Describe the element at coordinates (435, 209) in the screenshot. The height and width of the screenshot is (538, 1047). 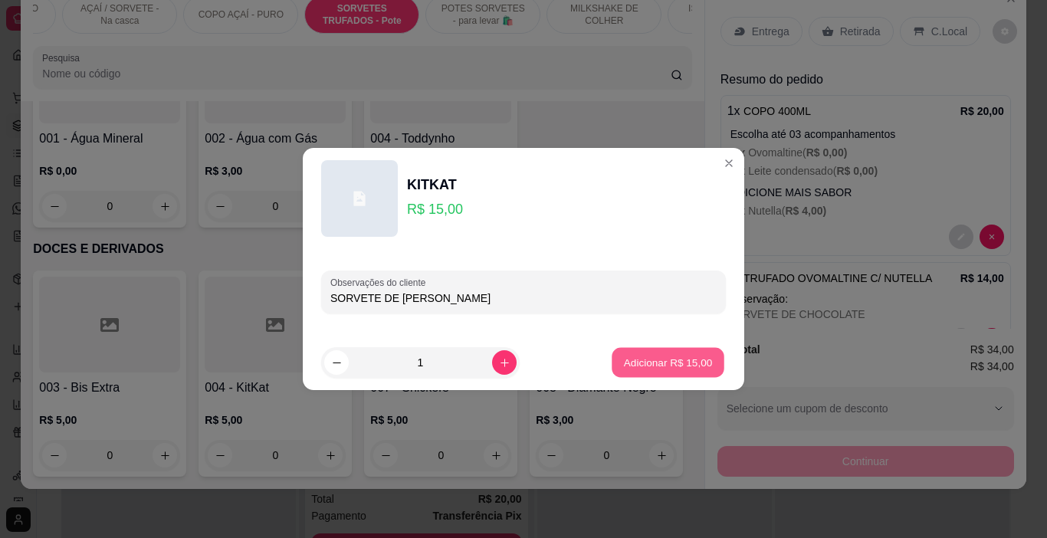
I see `p: R$ 15,00` at that location.